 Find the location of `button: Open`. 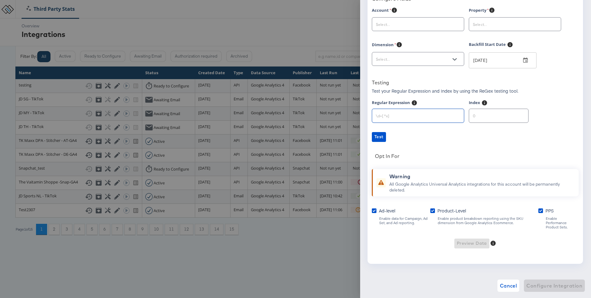

button: Open is located at coordinates (455, 59).